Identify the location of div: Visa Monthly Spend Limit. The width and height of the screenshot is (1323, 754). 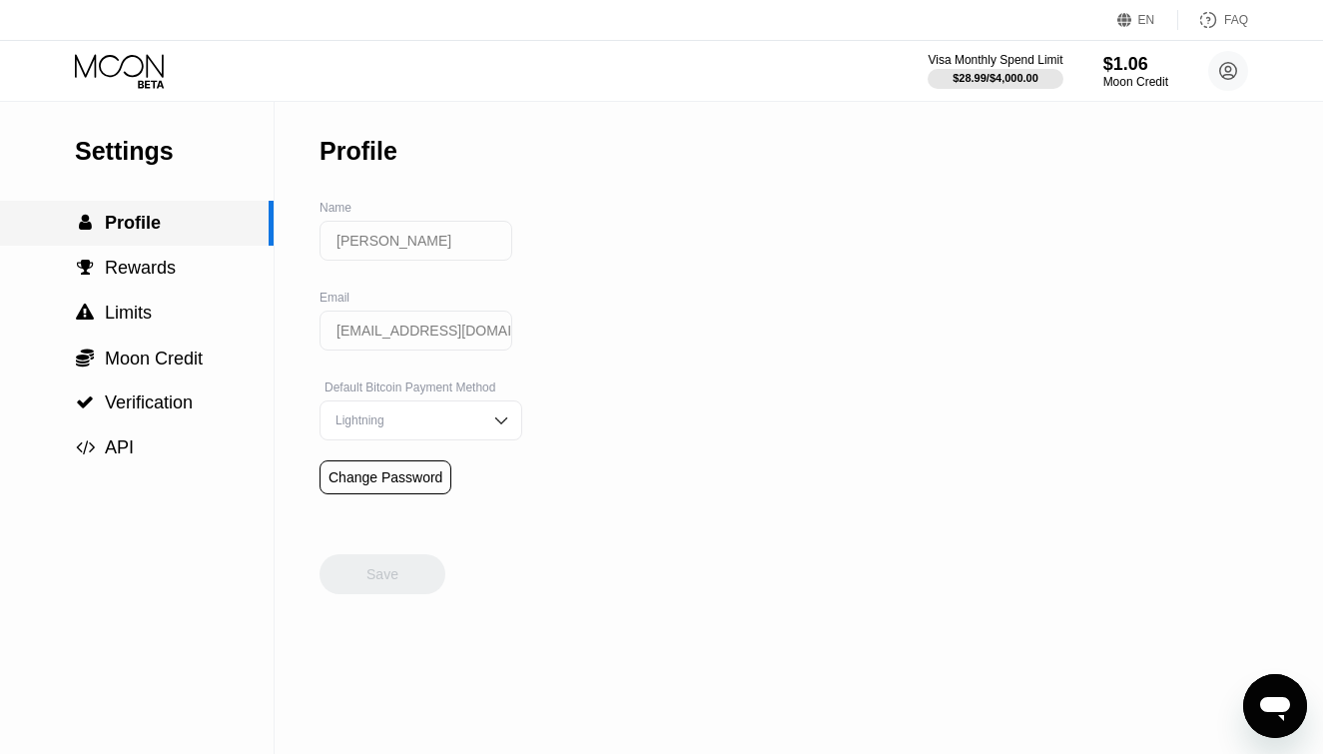
(995, 60).